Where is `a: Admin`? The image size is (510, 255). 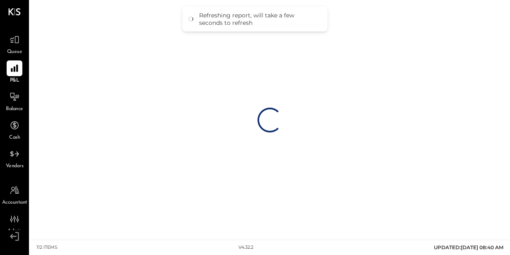 a: Admin is located at coordinates (14, 223).